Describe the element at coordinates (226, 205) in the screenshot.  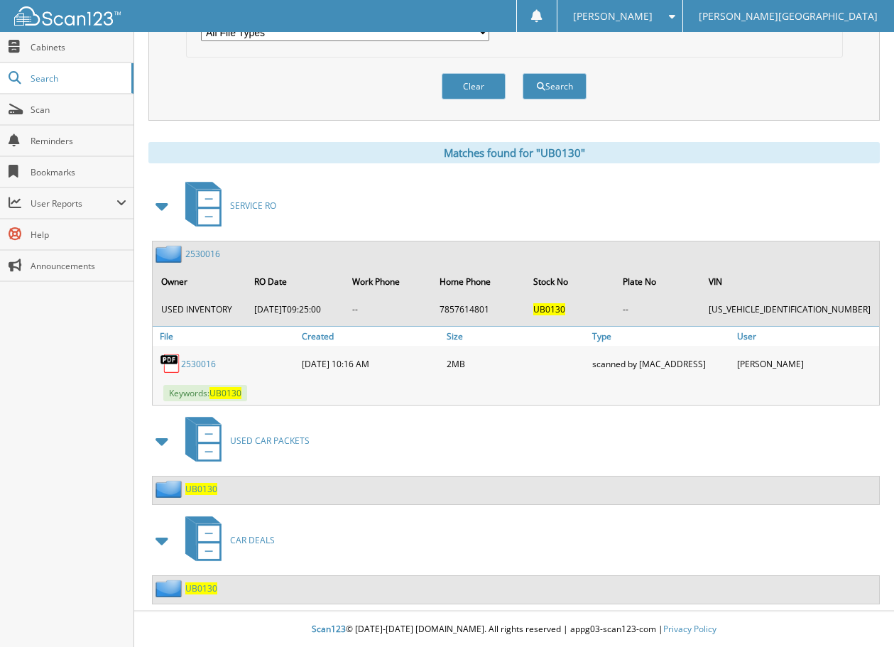
I see `a: SERVICE RO` at that location.